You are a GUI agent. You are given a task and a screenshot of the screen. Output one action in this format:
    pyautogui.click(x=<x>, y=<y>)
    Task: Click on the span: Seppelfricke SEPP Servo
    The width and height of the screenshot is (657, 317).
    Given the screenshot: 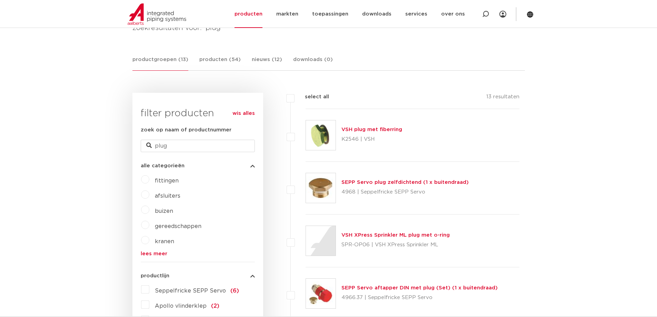 What is the action you would take?
    pyautogui.click(x=190, y=291)
    